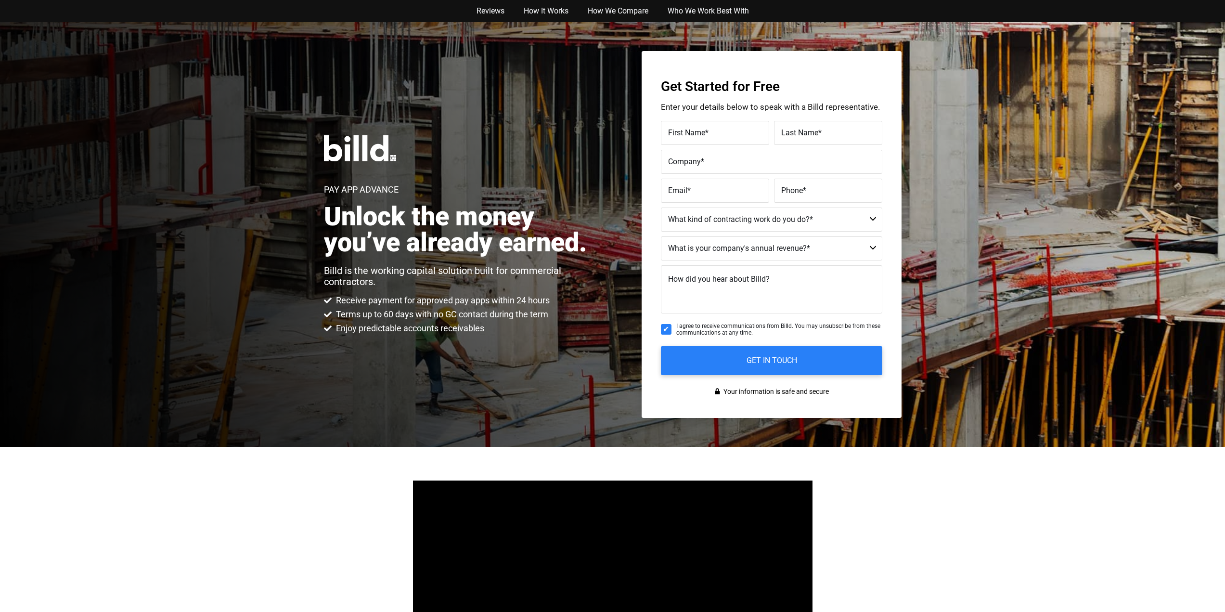  I want to click on input: GET IN TOUCH, so click(771, 360).